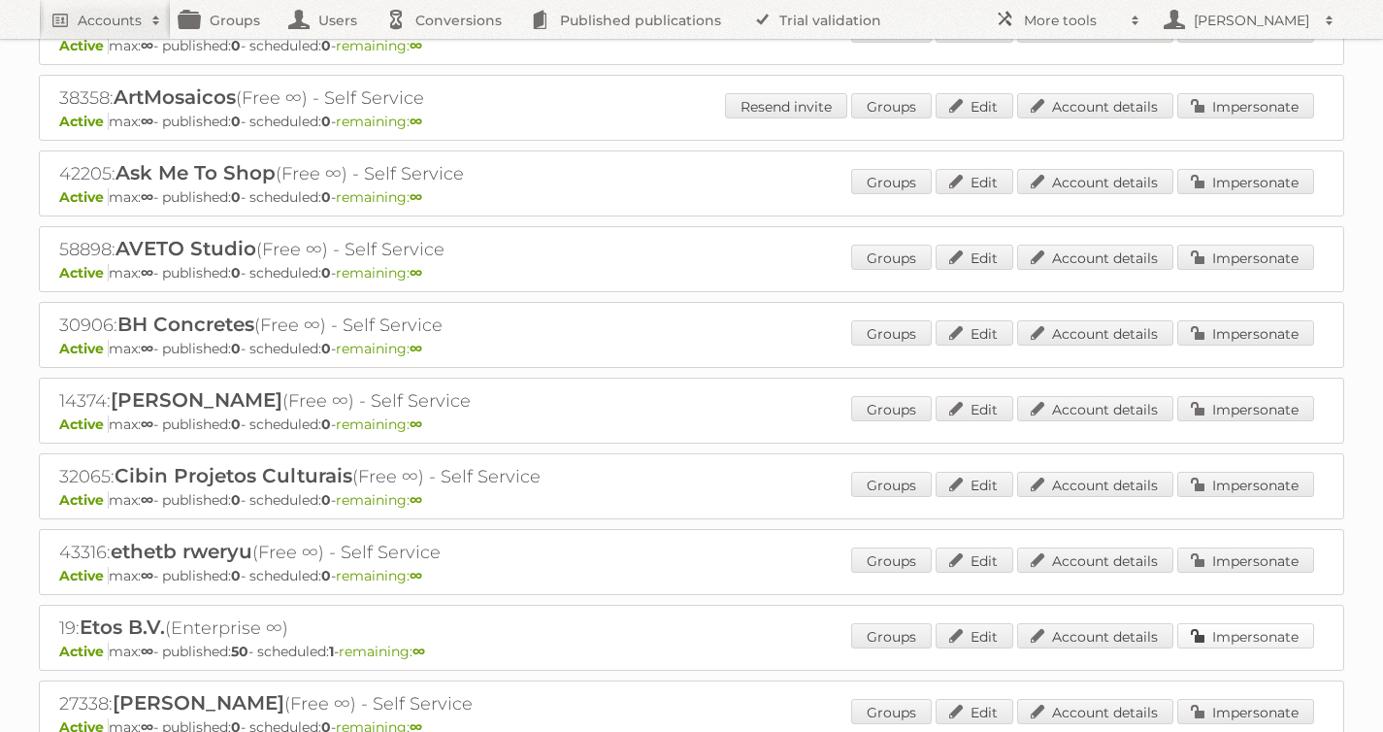  What do you see at coordinates (240, 651) in the screenshot?
I see `strong: 50` at bounding box center [240, 651].